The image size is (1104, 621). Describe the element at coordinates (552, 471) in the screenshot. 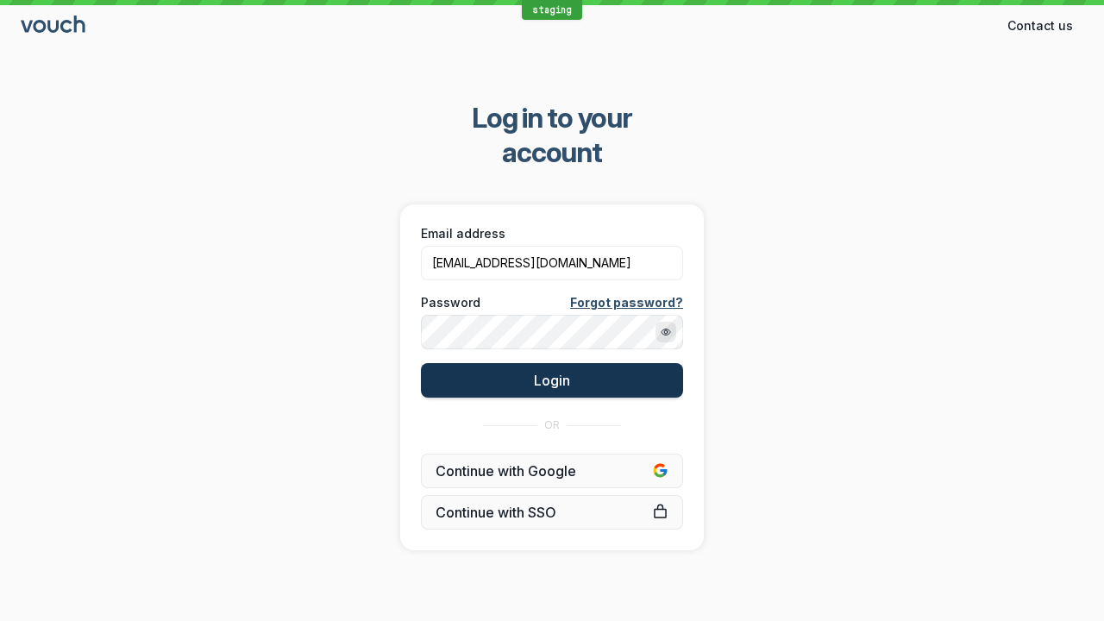

I see `span: Continue with Google` at that location.